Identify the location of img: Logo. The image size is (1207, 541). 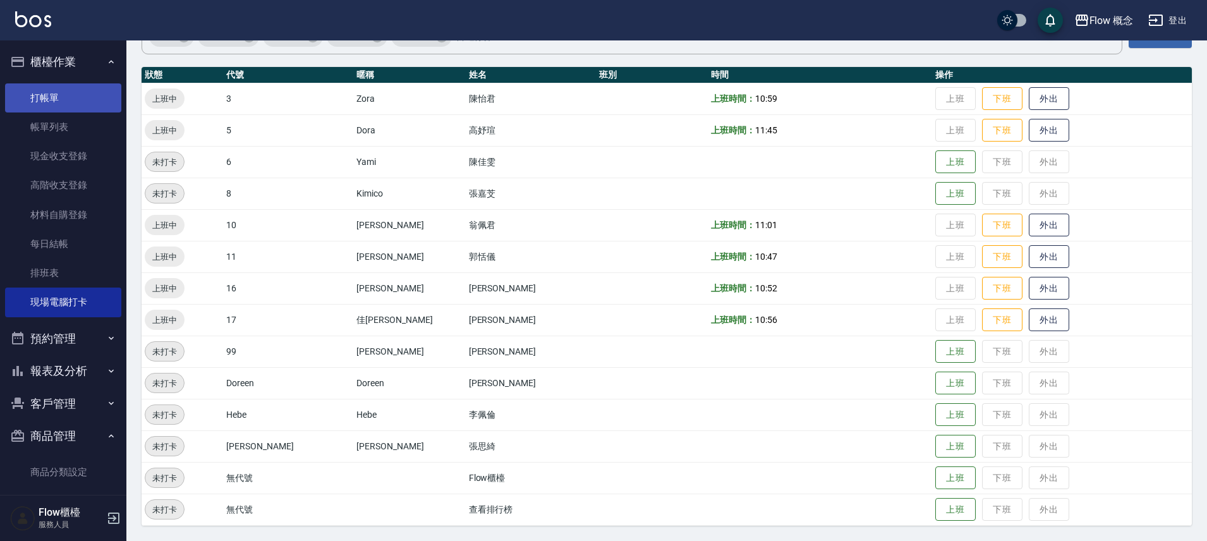
(33, 19).